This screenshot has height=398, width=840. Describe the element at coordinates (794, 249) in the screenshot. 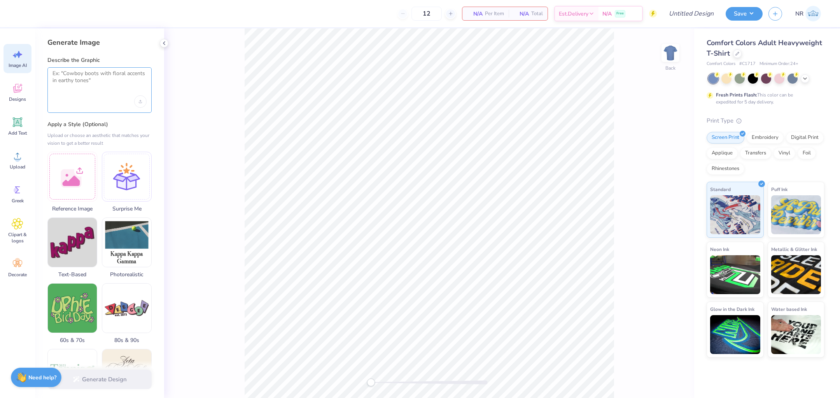

I see `span: Metallic & Glitter Ink` at that location.